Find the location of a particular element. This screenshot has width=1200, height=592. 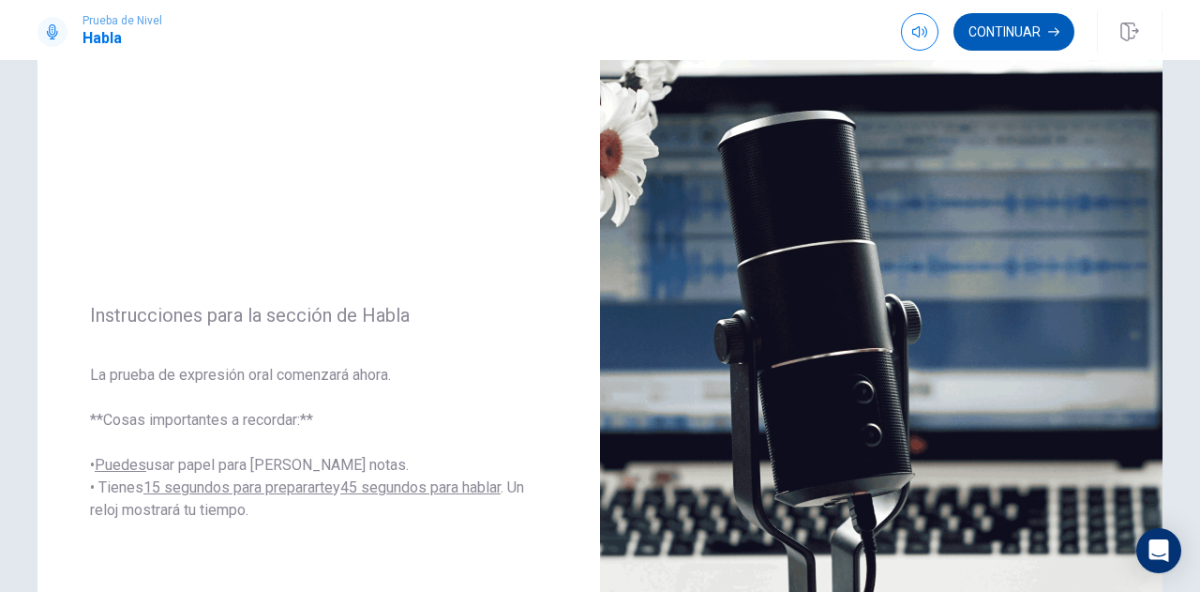

span: La prueba de expresión oral comenzará ahora. **Cosas importantes a recordar:** • usar papel para ... is located at coordinates (319, 442).